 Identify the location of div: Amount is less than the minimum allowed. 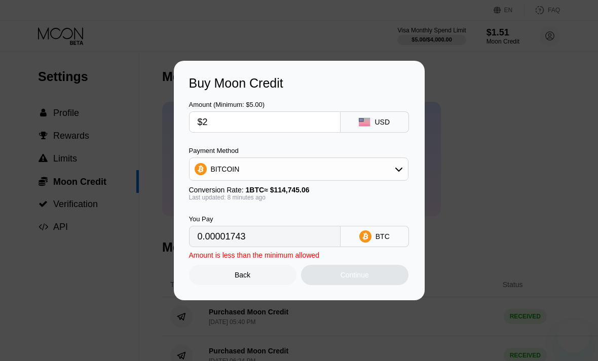
(254, 255).